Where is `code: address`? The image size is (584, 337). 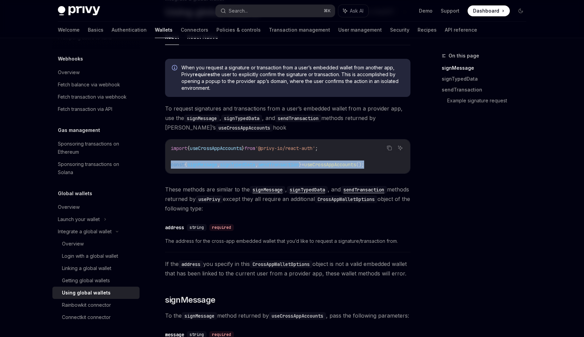 code: address is located at coordinates (191, 264).